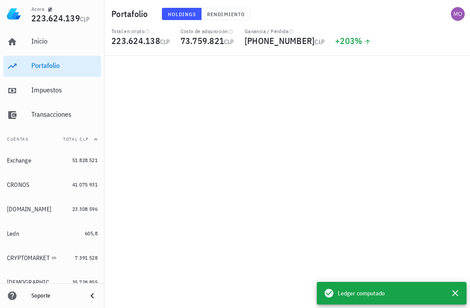  What do you see at coordinates (18, 185) in the screenshot?
I see `div: CRONOS` at bounding box center [18, 185].